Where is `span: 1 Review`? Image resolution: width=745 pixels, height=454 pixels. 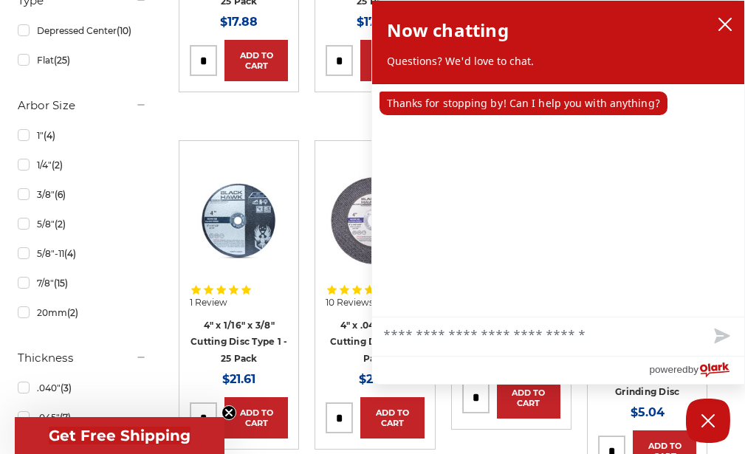 span: 1 Review is located at coordinates (208, 303).